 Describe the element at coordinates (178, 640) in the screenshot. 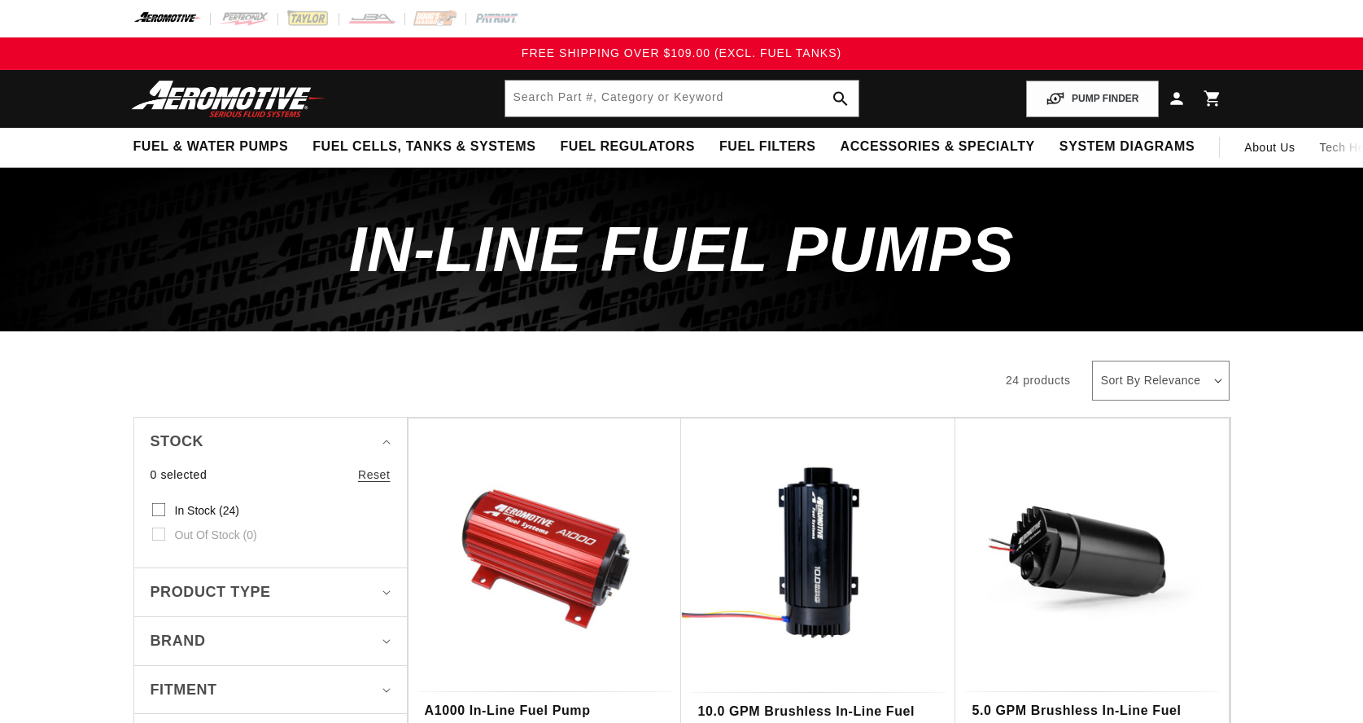

I see `span: Brand` at that location.